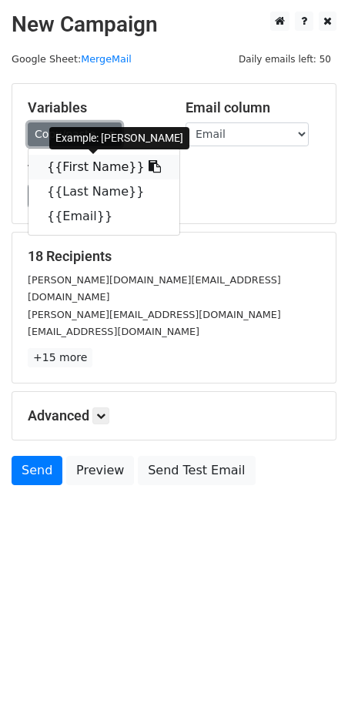 This screenshot has width=348, height=720. What do you see at coordinates (95, 108) in the screenshot?
I see `h5: Variables` at bounding box center [95, 108].